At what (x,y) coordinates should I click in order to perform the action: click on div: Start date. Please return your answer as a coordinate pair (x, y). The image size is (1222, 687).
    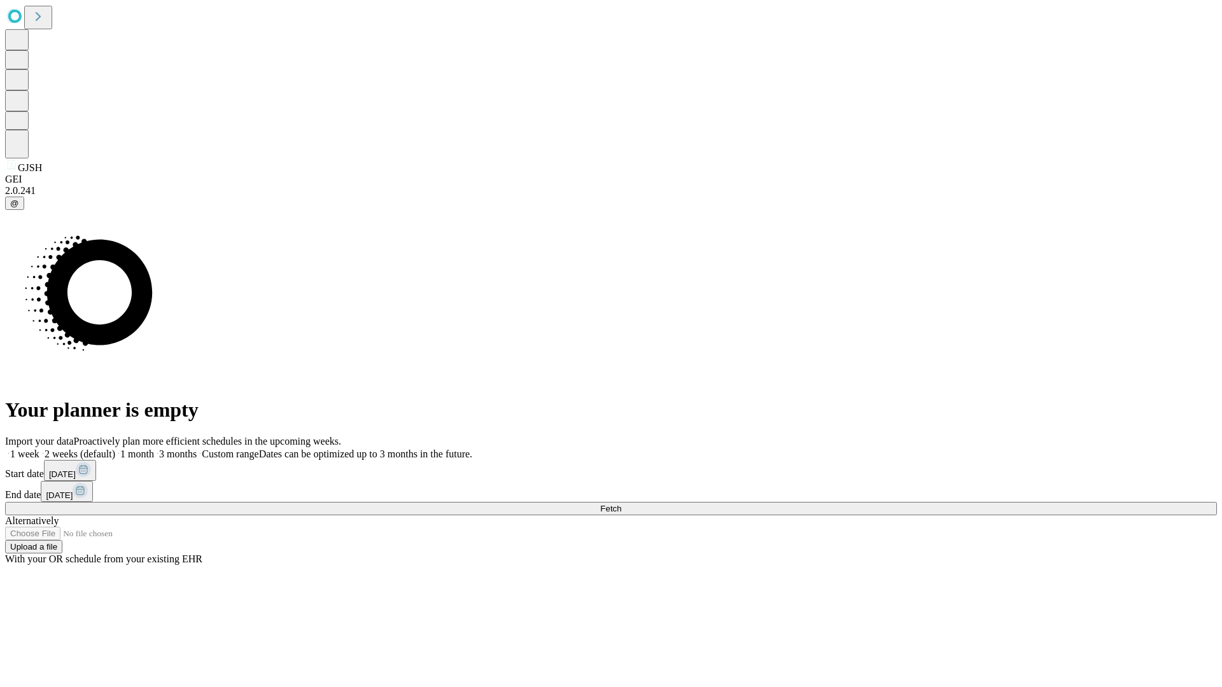
    Looking at the image, I should click on (611, 470).